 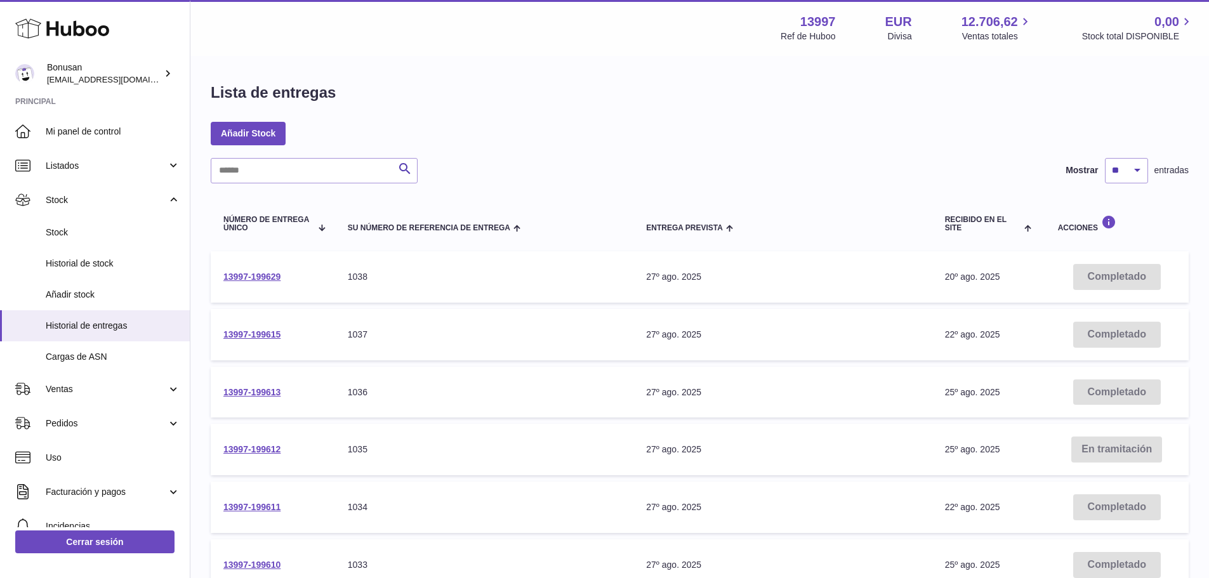 I want to click on span: Stock total DISPONIBLE, so click(x=1138, y=36).